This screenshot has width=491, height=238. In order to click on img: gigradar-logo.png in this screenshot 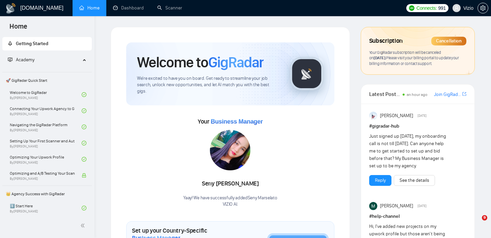, I will do `click(306, 74)`.